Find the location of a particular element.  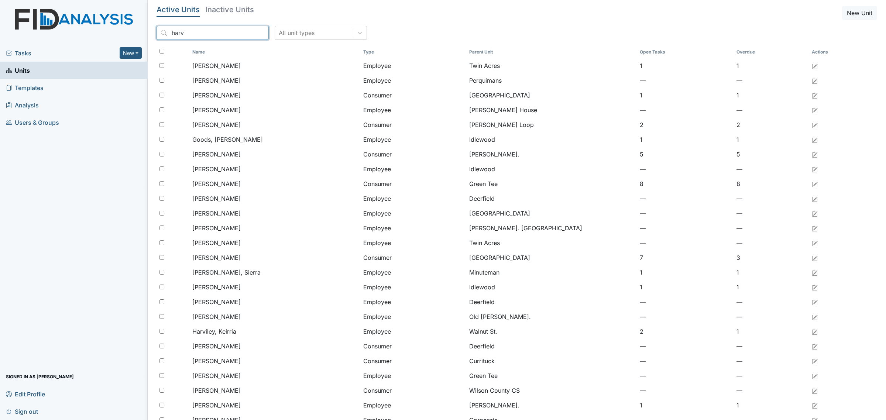

td: Minuteman is located at coordinates (551, 272).